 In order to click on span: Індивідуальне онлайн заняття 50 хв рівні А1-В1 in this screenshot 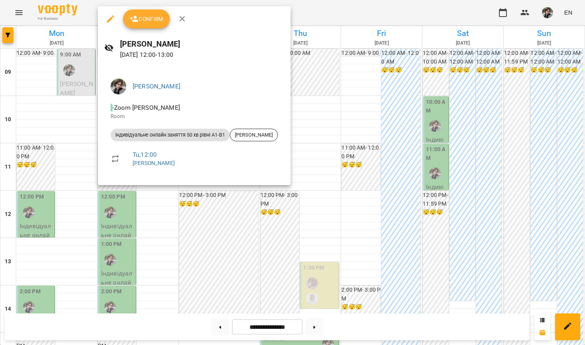, I will do `click(170, 135)`.